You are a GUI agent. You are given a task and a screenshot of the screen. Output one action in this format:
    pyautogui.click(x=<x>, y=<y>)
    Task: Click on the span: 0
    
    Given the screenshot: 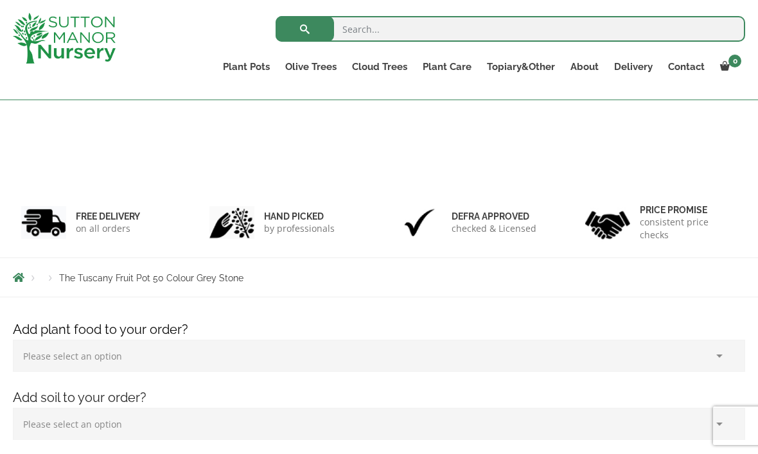 What is the action you would take?
    pyautogui.click(x=735, y=61)
    